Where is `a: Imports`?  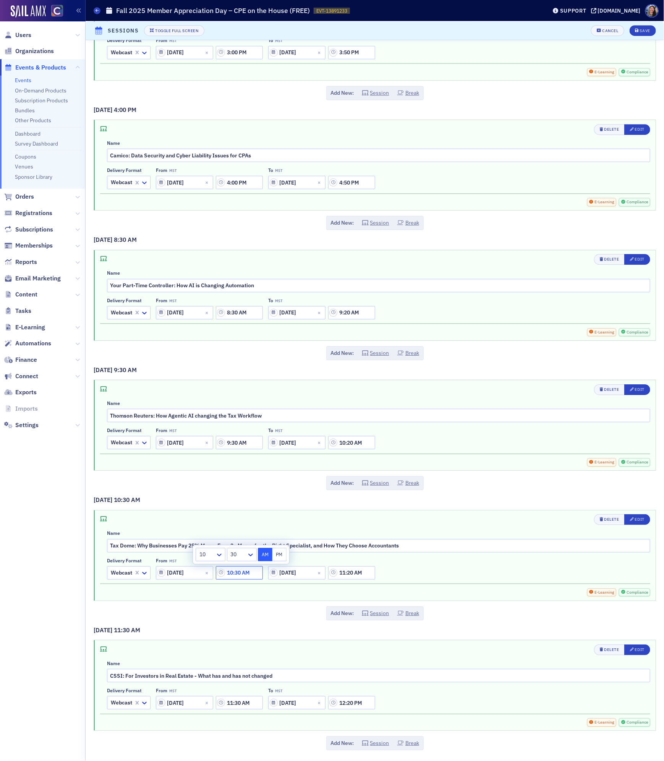 a: Imports is located at coordinates (21, 409).